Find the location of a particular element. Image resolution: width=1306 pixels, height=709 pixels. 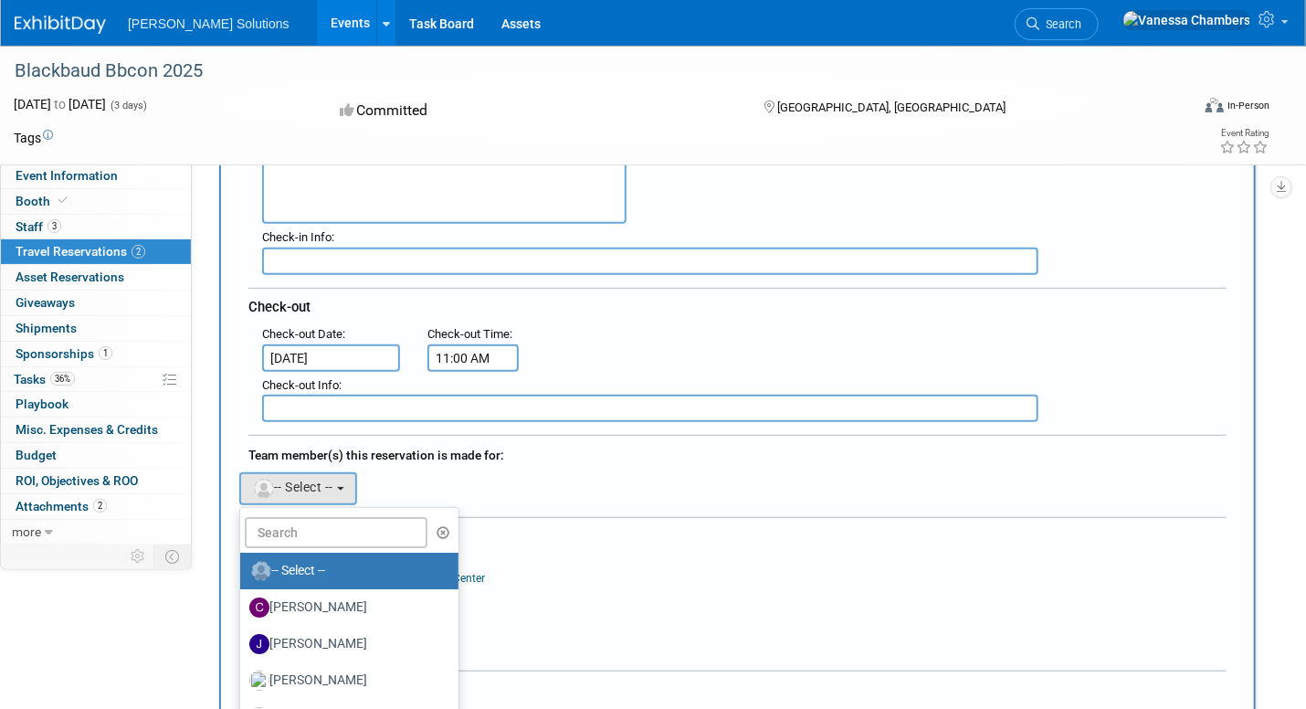

a: Misc. Expenses & Credits is located at coordinates (96, 429).